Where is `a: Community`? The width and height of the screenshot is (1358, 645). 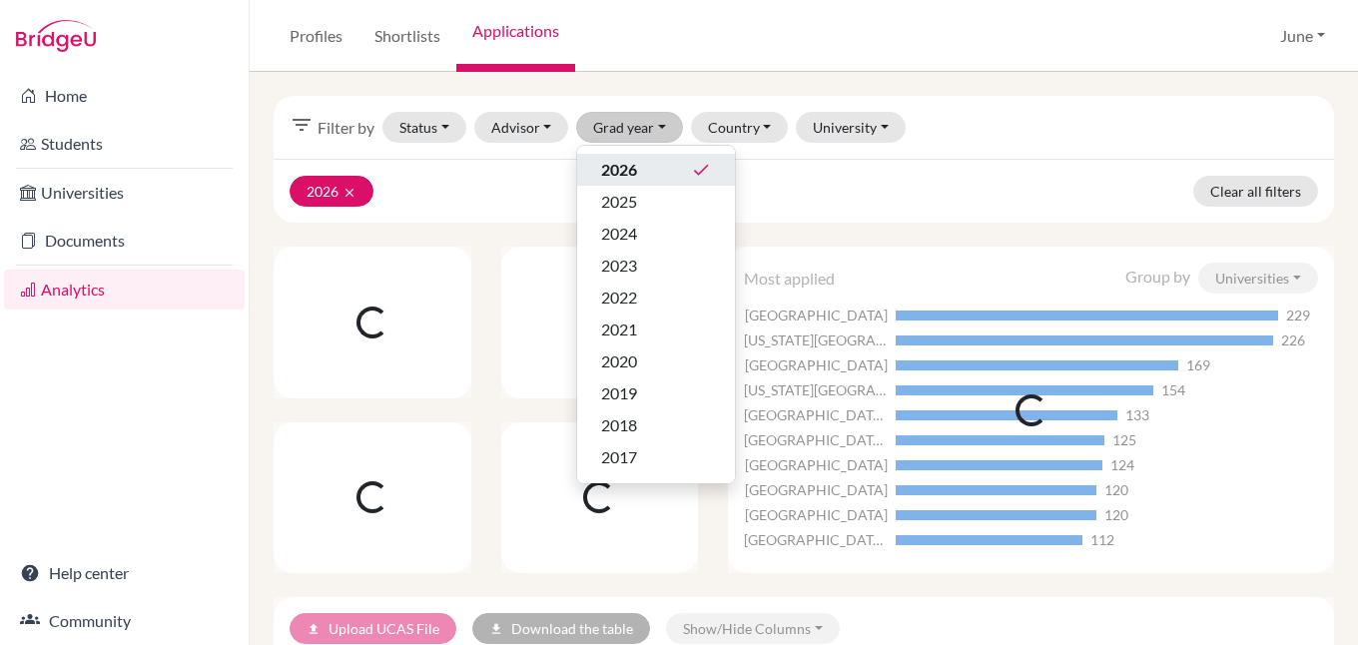 a: Community is located at coordinates (124, 621).